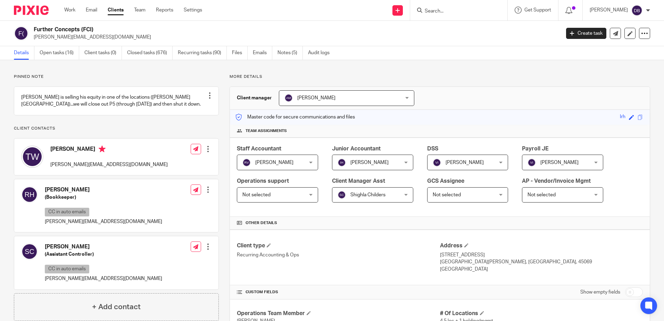  What do you see at coordinates (358, 181) in the screenshot?
I see `span: Client Manager Asst` at bounding box center [358, 181].